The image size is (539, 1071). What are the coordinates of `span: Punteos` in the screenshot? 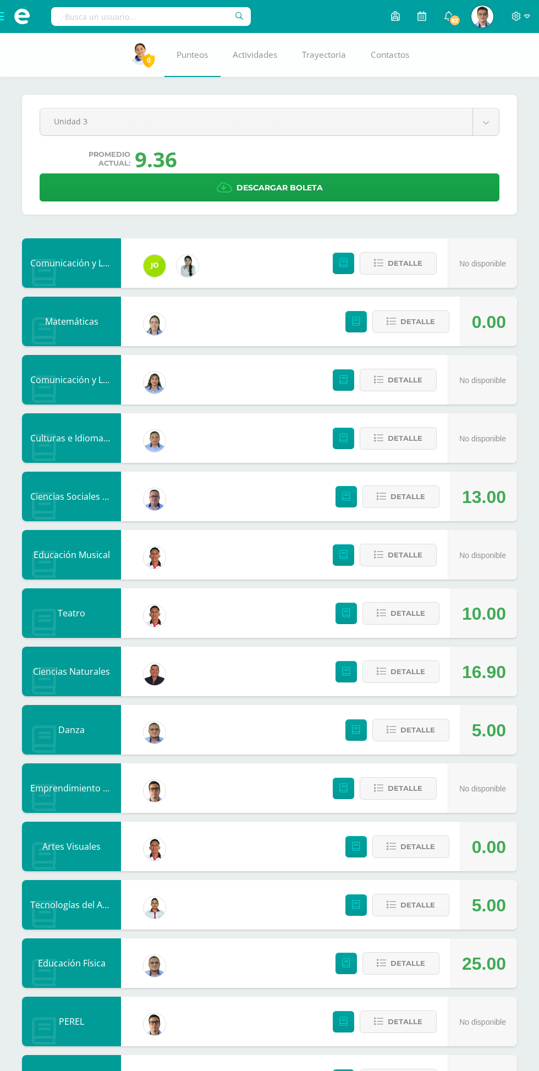 It's located at (192, 54).